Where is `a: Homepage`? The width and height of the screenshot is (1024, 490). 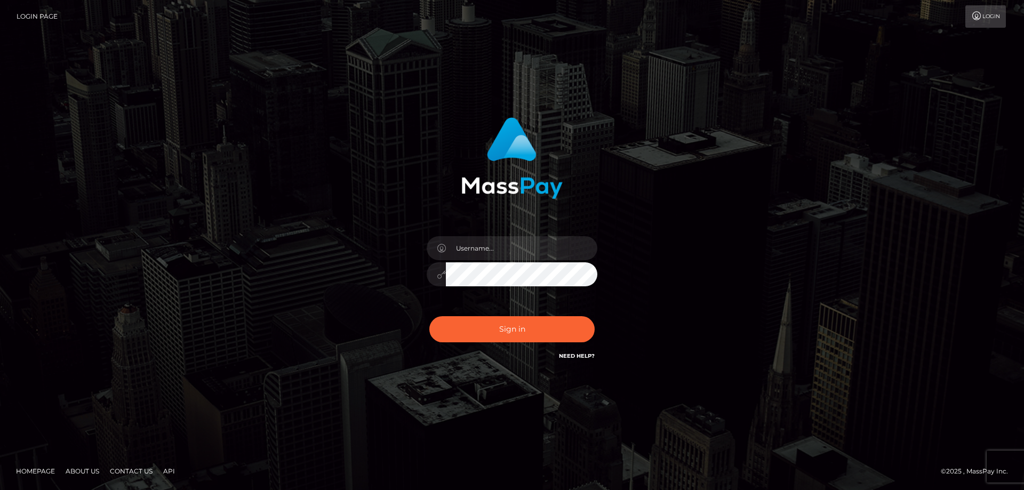 a: Homepage is located at coordinates (35, 471).